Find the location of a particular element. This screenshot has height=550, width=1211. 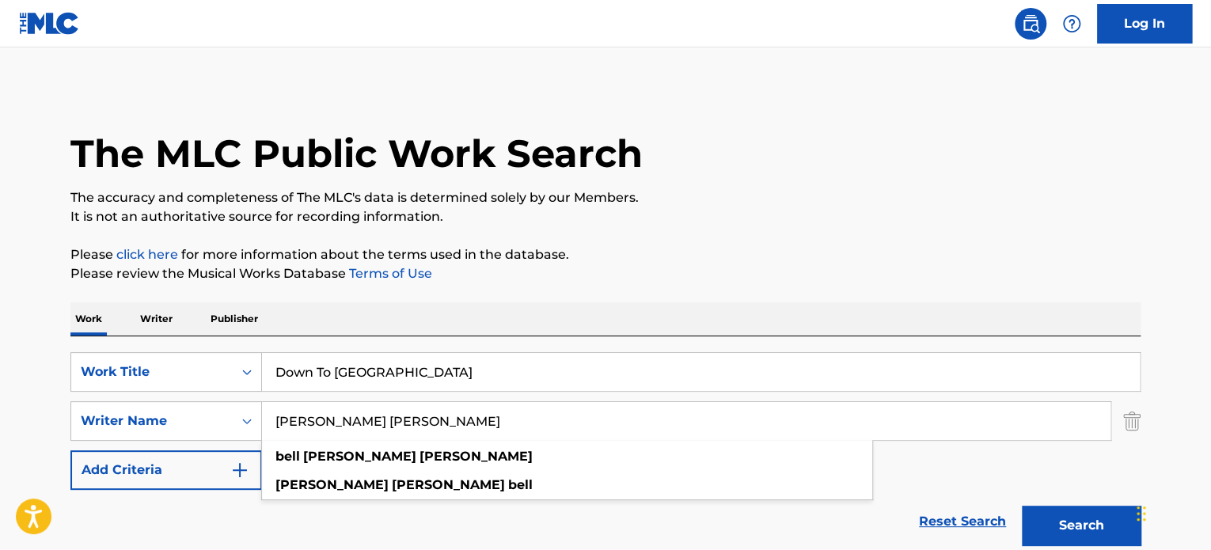

div: Writer Name is located at coordinates (152, 421).